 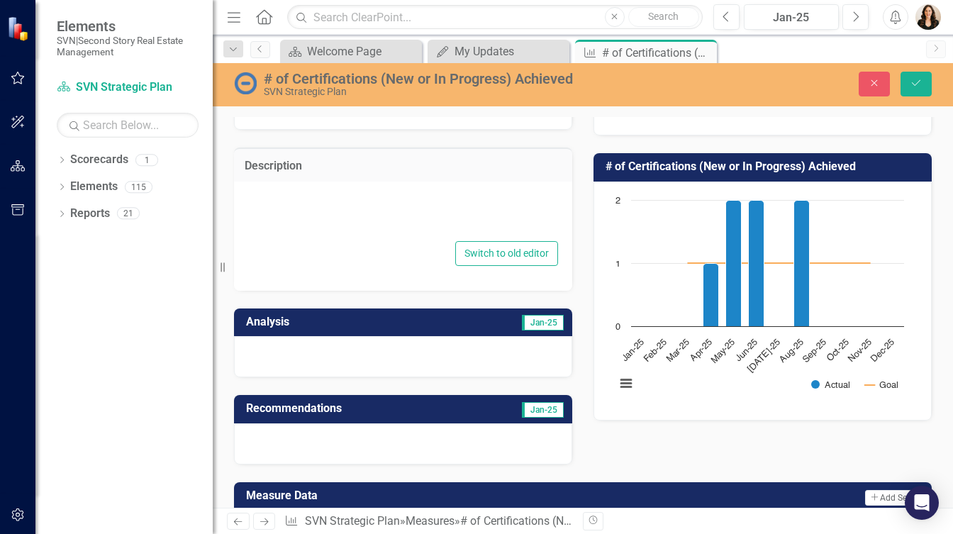 What do you see at coordinates (618, 264) in the screenshot?
I see `text: 1` at bounding box center [618, 264].